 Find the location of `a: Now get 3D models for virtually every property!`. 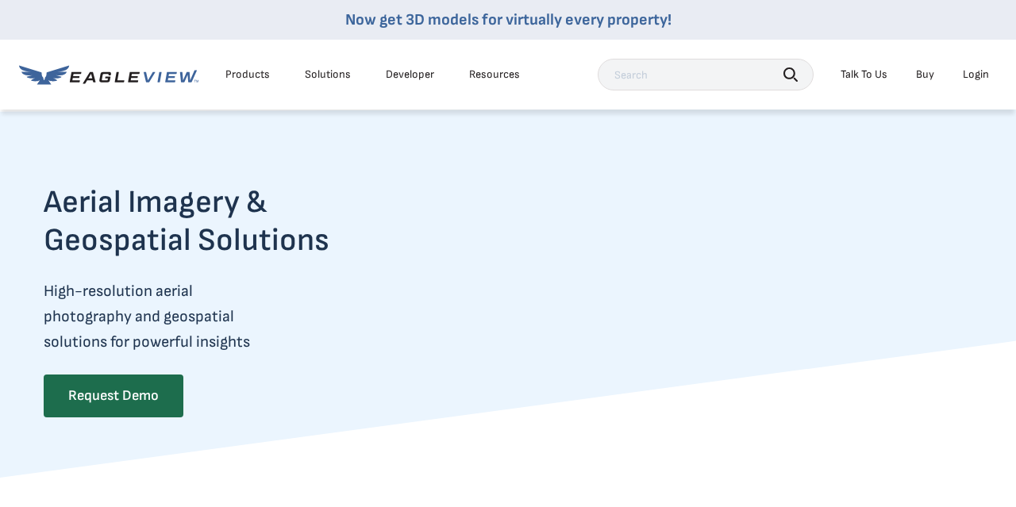

a: Now get 3D models for virtually every property! is located at coordinates (508, 20).